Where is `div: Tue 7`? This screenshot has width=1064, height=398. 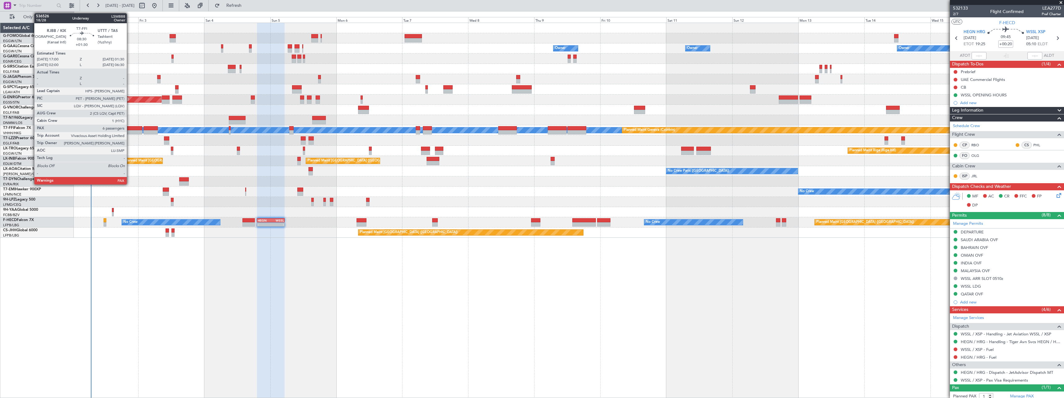 div: Tue 7 is located at coordinates (435, 20).